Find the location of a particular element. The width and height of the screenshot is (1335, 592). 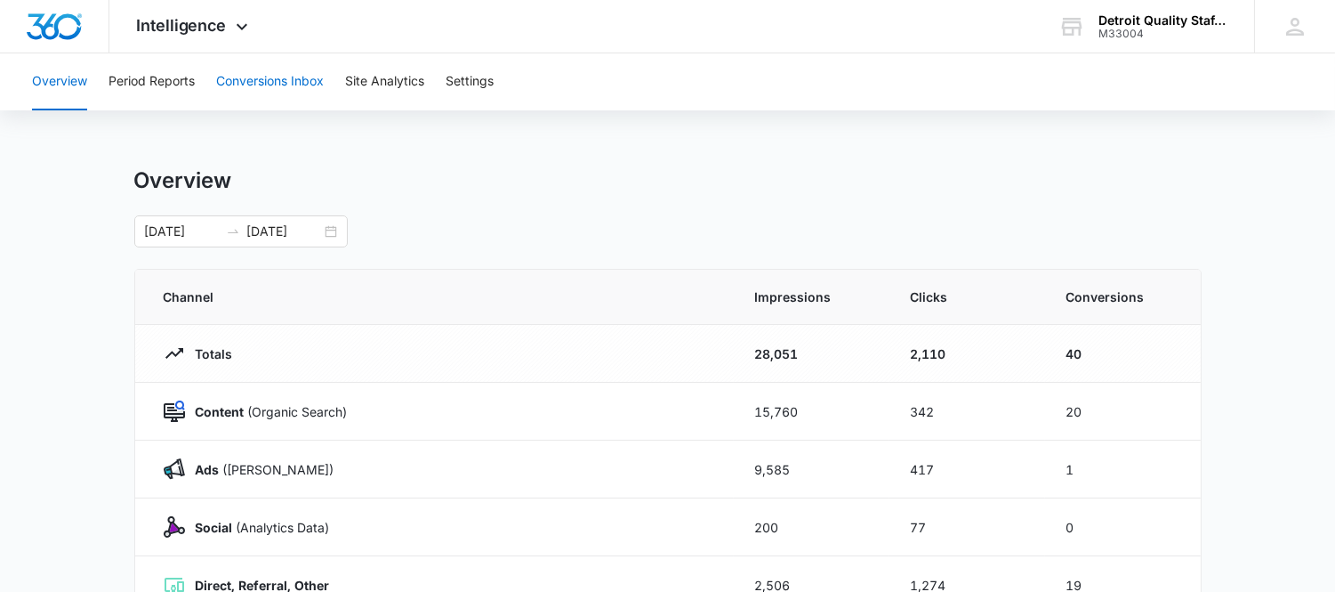

span: Channel is located at coordinates (438, 296).